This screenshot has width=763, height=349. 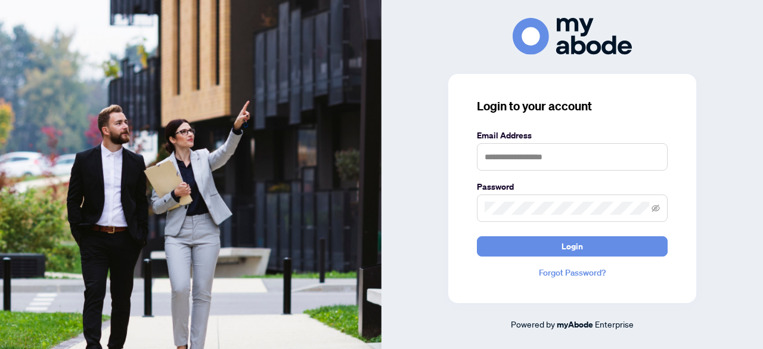 What do you see at coordinates (572, 106) in the screenshot?
I see `h3: Login to your account` at bounding box center [572, 106].